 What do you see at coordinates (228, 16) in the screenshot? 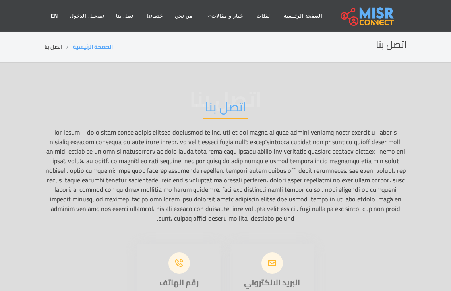
I see `span: اخبار و مقالات` at bounding box center [228, 16].